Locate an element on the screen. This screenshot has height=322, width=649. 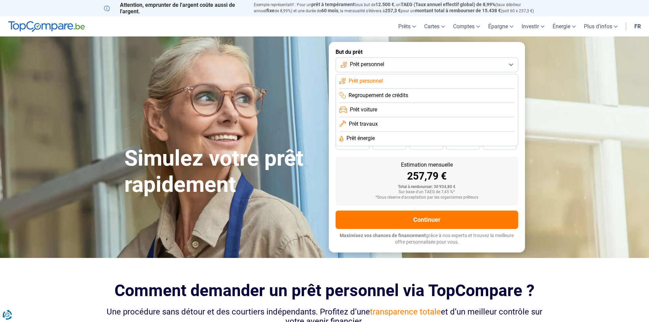
button: Prêt personnel is located at coordinates (427, 65).